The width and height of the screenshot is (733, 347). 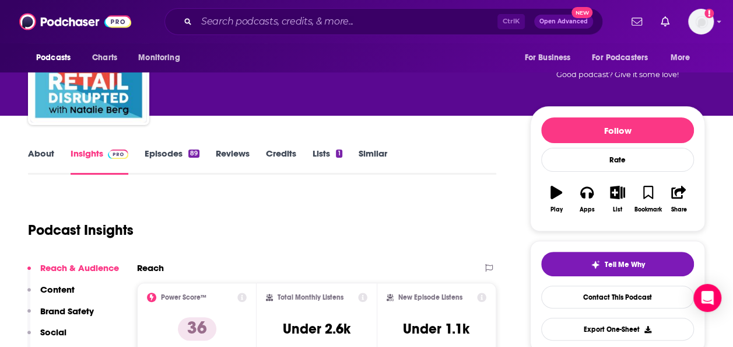 What do you see at coordinates (61, 316) in the screenshot?
I see `button: Brand Safety` at bounding box center [61, 316].